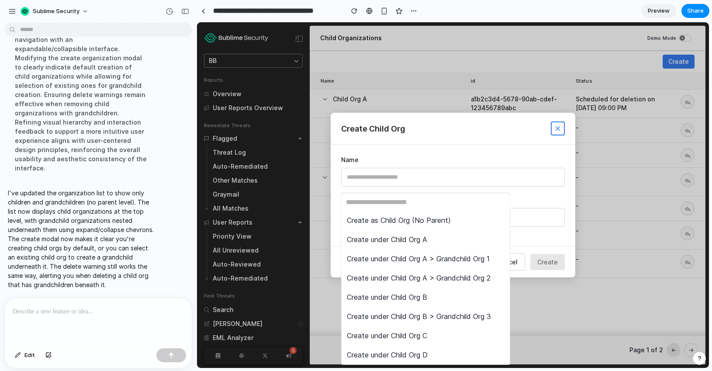 The height and width of the screenshot is (371, 712). What do you see at coordinates (221, 236) in the screenshot?
I see `span: Create under Child Org A > Grandchild Org 1` at bounding box center [221, 236].